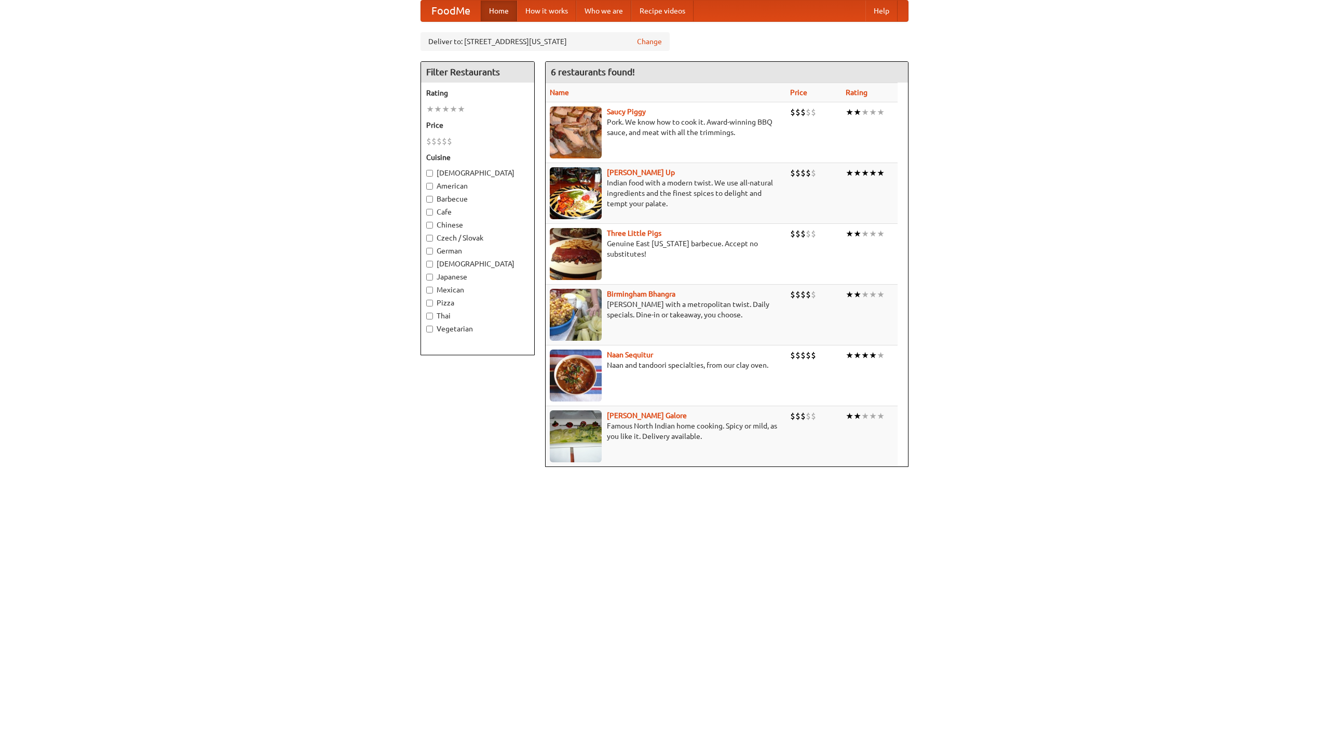 The image size is (1329, 735). What do you see at coordinates (634, 233) in the screenshot?
I see `a: Three Little Pigs` at bounding box center [634, 233].